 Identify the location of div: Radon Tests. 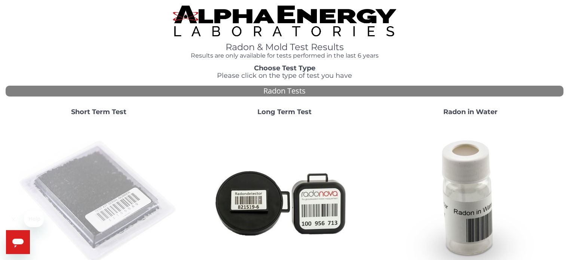
(284, 91).